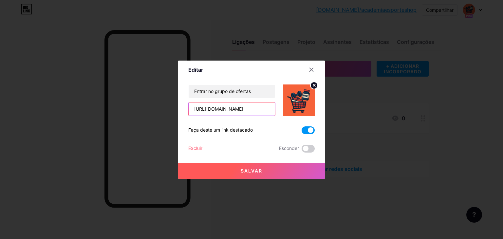 This screenshot has height=239, width=503. I want to click on font: Editar, so click(196, 70).